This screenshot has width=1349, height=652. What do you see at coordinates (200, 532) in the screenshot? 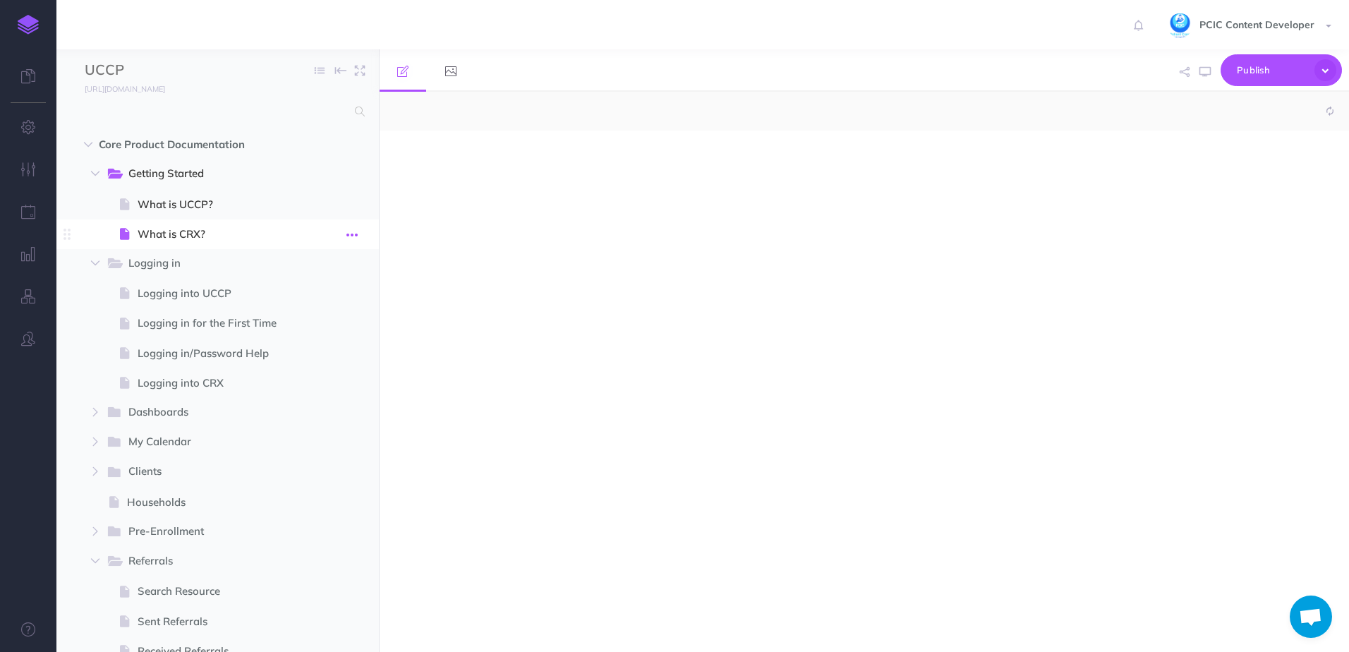
I see `span: Pre-Enrollment` at bounding box center [200, 532].